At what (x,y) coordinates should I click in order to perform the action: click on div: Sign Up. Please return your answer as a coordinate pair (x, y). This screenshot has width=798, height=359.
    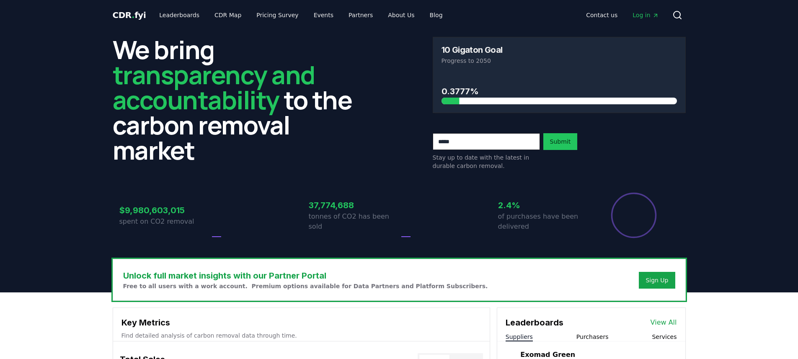
    Looking at the image, I should click on (657, 280).